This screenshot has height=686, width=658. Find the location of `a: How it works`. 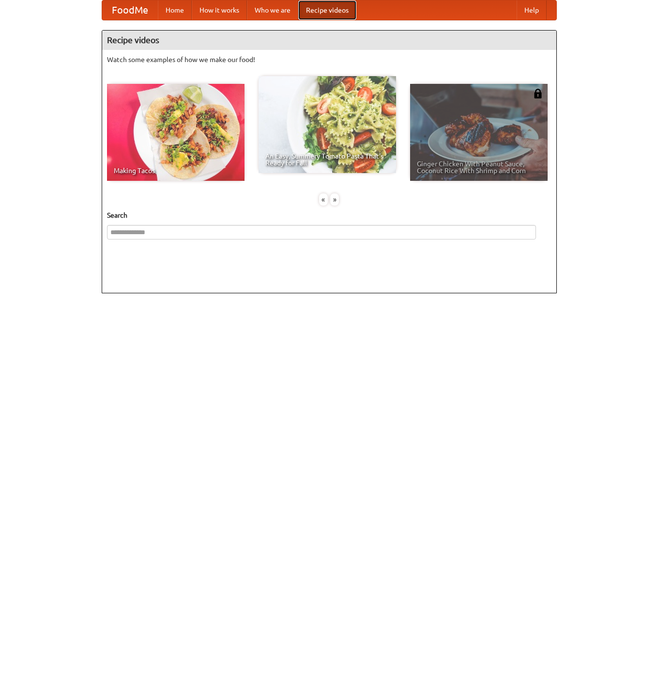

a: How it works is located at coordinates (219, 10).